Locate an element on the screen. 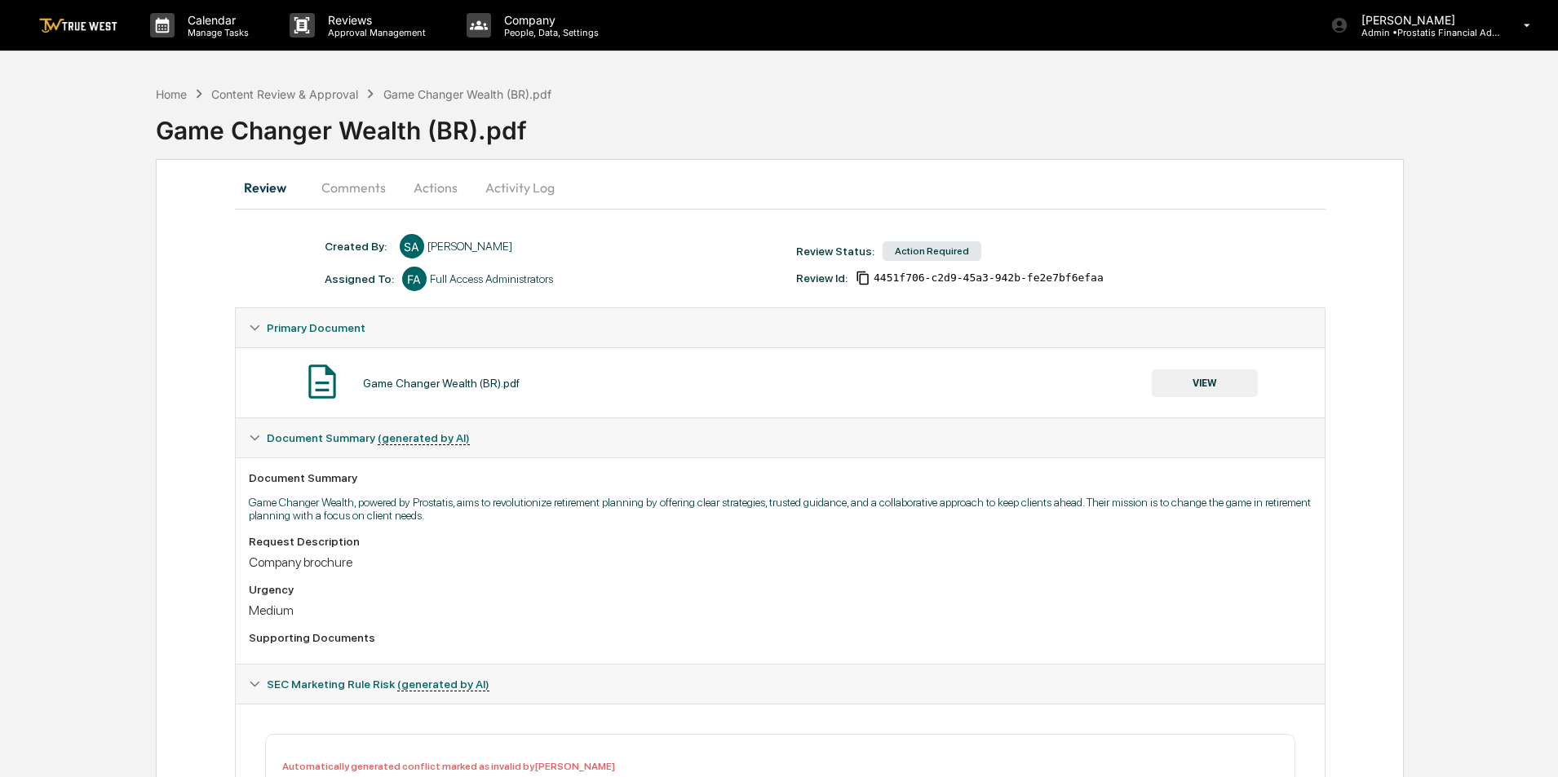  p: Manage Tasks is located at coordinates (215, 33).